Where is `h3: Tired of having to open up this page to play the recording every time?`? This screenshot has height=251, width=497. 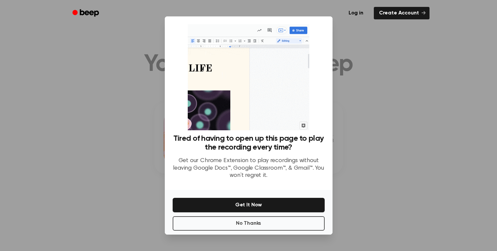
h3: Tired of having to open up this page to play the recording every time? is located at coordinates (249, 143).